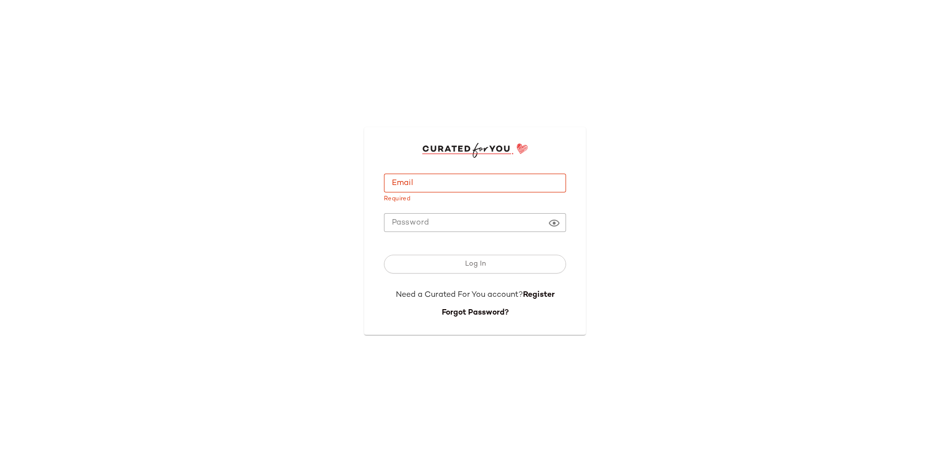 This screenshot has height=462, width=950. What do you see at coordinates (475, 199) in the screenshot?
I see `div: Required` at bounding box center [475, 199].